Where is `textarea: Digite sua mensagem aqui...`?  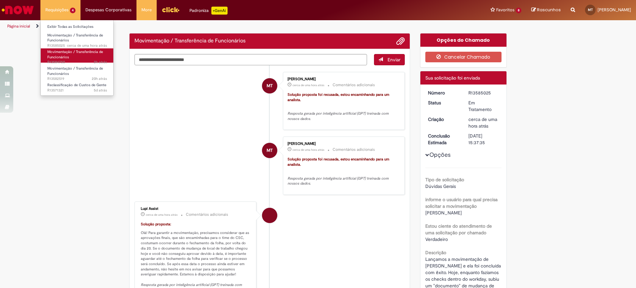 textarea: Digite sua mensagem aqui... is located at coordinates (251, 60).